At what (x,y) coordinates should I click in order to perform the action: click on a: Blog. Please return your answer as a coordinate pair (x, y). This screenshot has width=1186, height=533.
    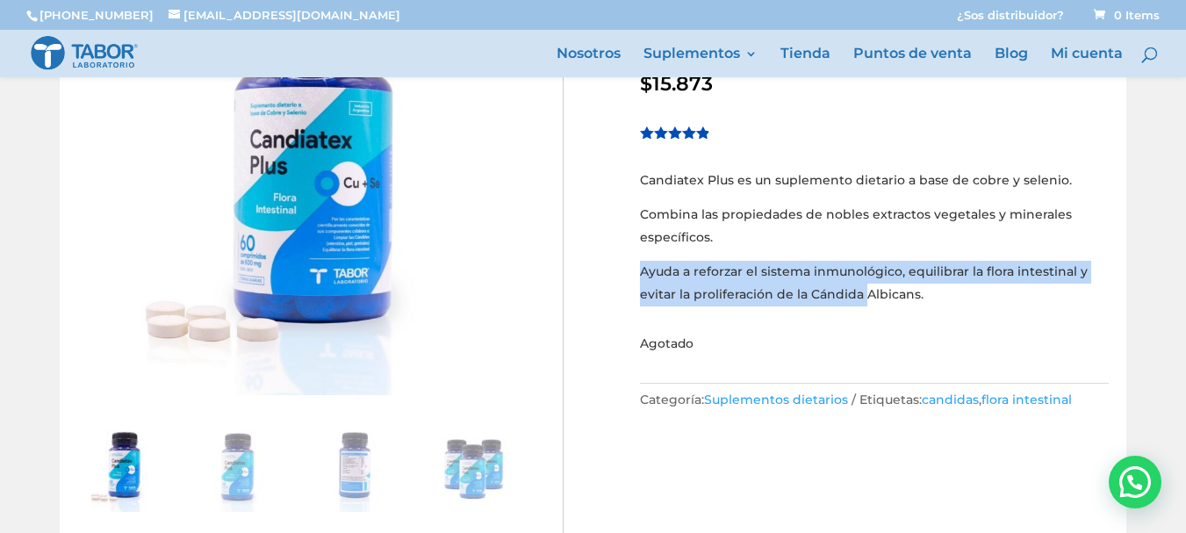
    Looking at the image, I should click on (1011, 62).